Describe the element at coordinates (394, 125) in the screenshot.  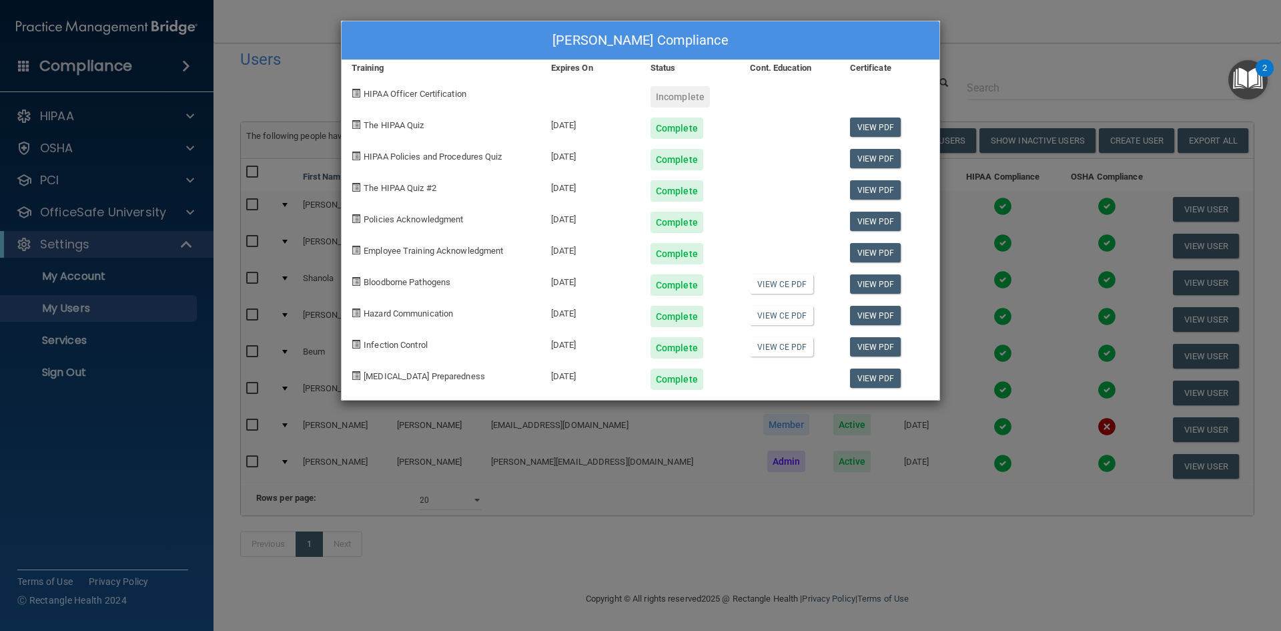
I see `span: The HIPAA Quiz` at that location.